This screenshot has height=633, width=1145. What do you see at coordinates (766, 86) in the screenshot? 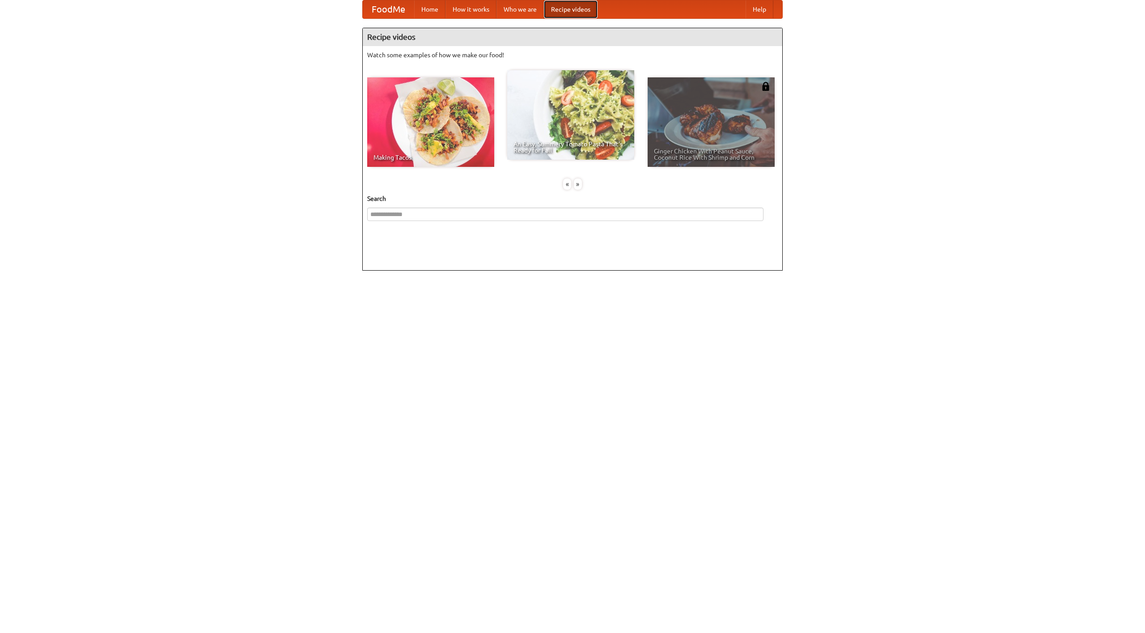
I see `img: 483408.png` at bounding box center [766, 86].